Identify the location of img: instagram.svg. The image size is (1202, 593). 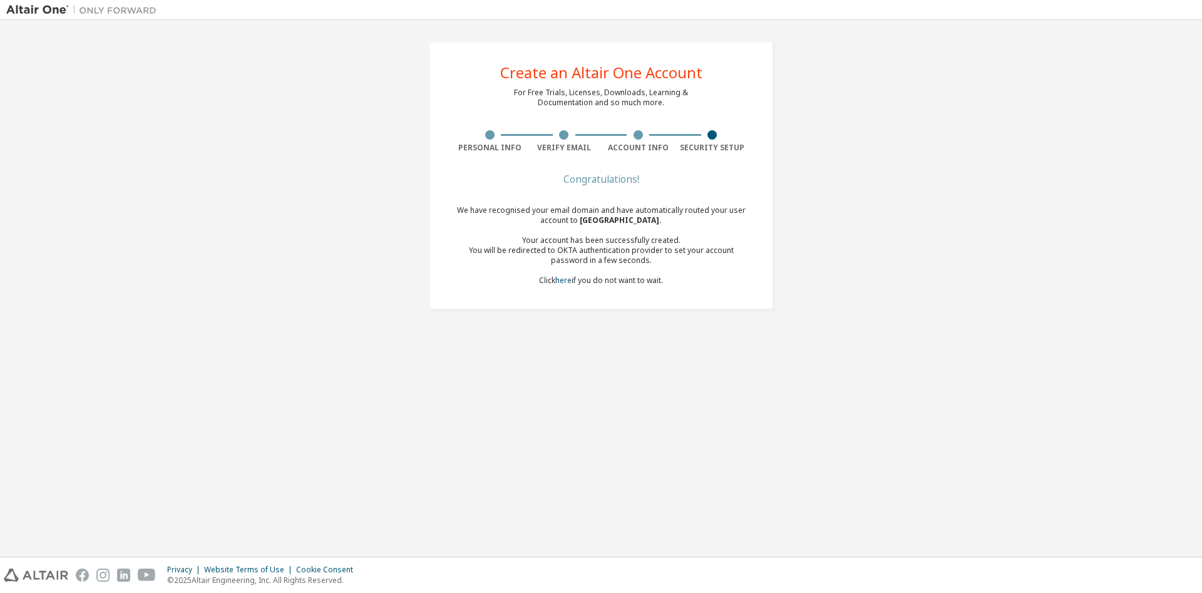
(103, 575).